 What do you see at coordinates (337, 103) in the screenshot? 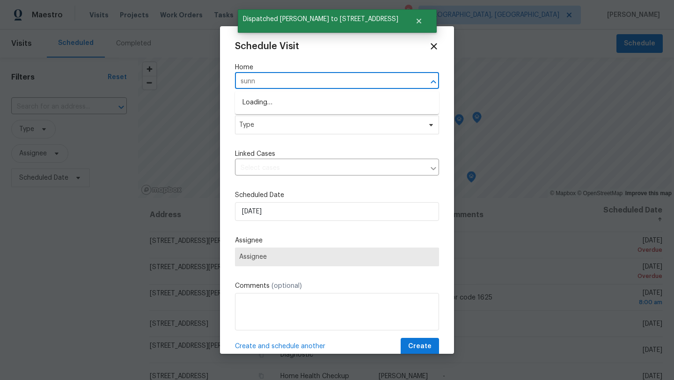
I see `div: Loading…` at bounding box center [337, 103].